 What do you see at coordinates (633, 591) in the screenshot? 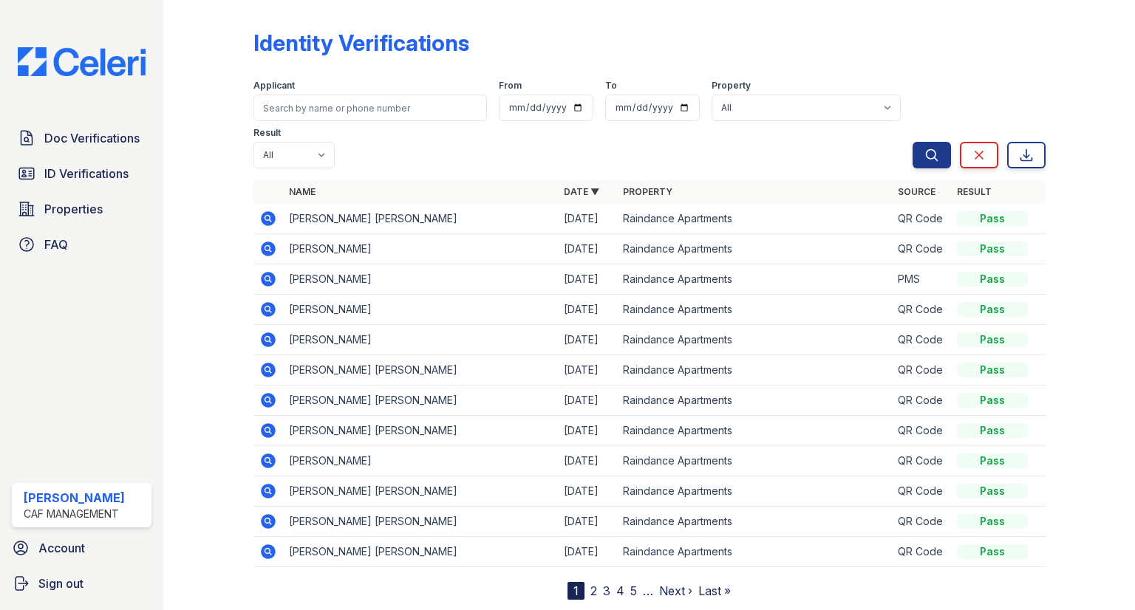
I see `a: 5` at bounding box center [633, 591].